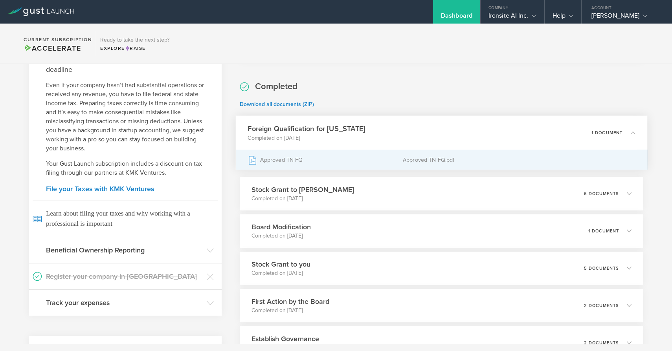 This screenshot has height=351, width=672. What do you see at coordinates (281, 264) in the screenshot?
I see `h3: Stock Grant to you` at bounding box center [281, 264].